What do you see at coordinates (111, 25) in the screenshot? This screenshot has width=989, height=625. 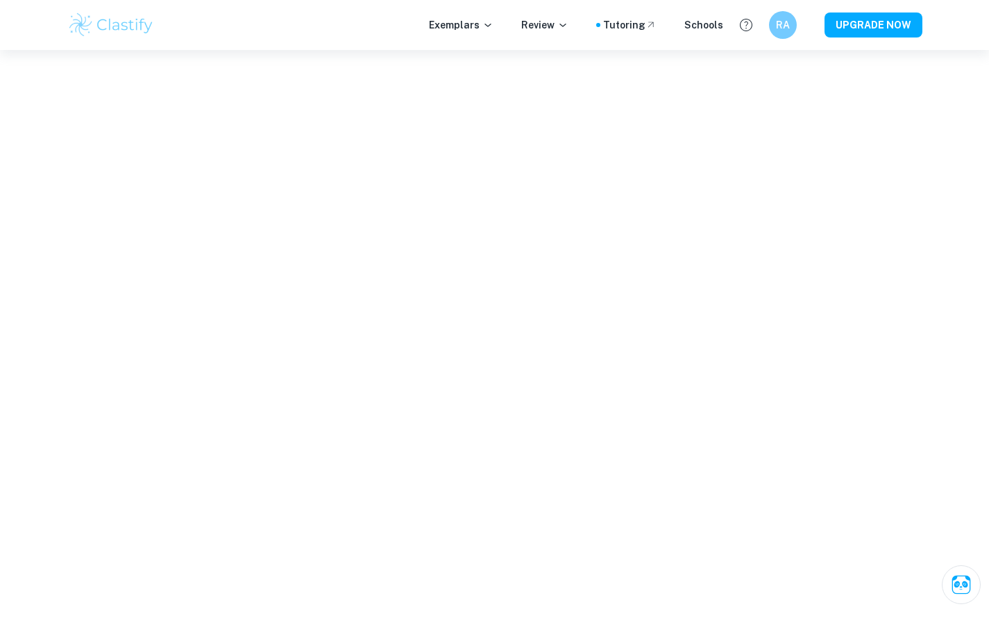 I see `a: Clastify logo` at bounding box center [111, 25].